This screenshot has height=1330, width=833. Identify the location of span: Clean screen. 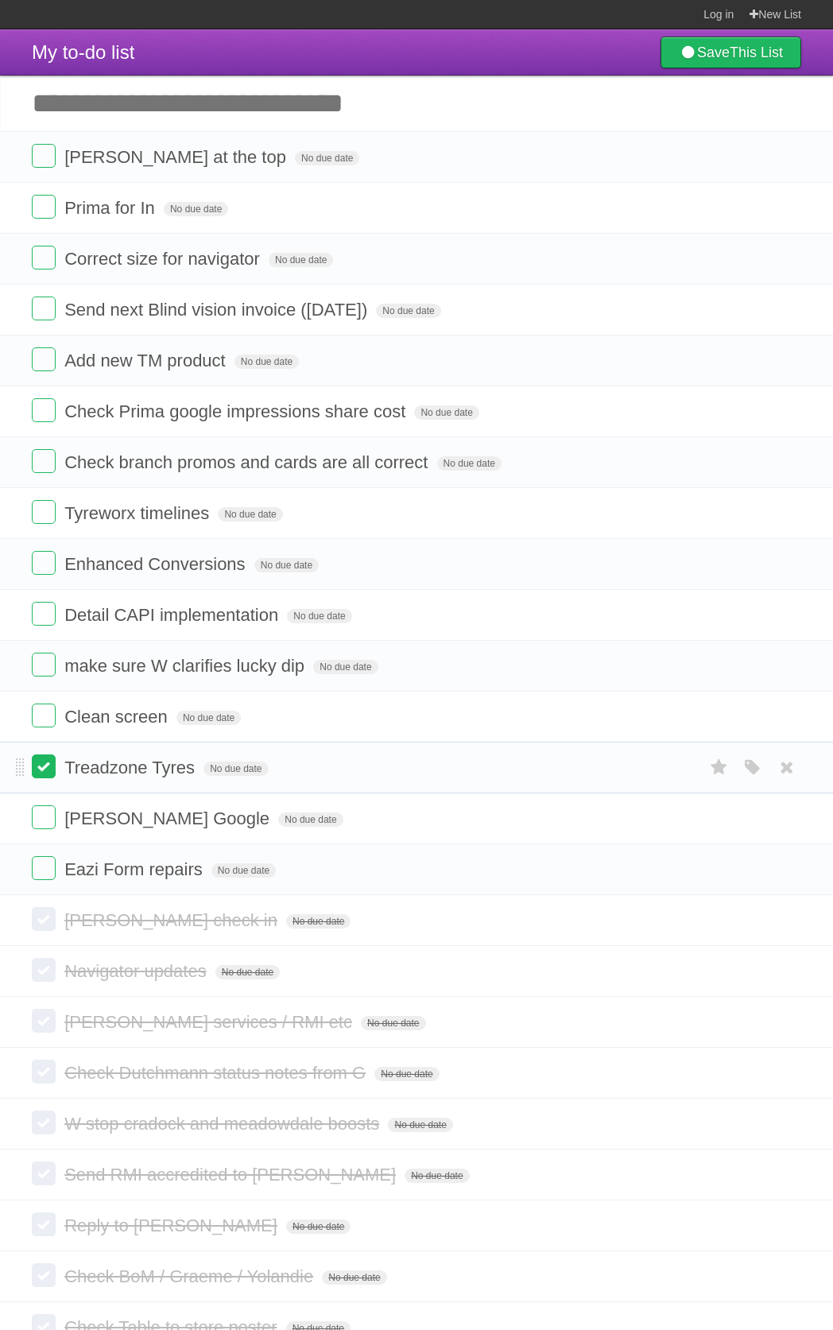
(118, 716).